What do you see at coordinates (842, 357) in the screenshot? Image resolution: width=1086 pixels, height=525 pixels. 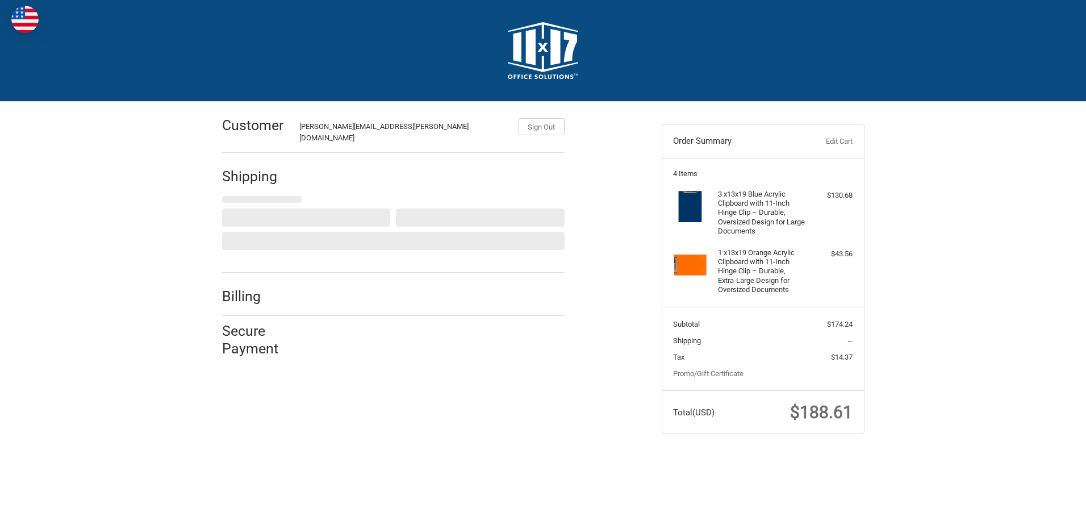 I see `span: $14.37` at bounding box center [842, 357].